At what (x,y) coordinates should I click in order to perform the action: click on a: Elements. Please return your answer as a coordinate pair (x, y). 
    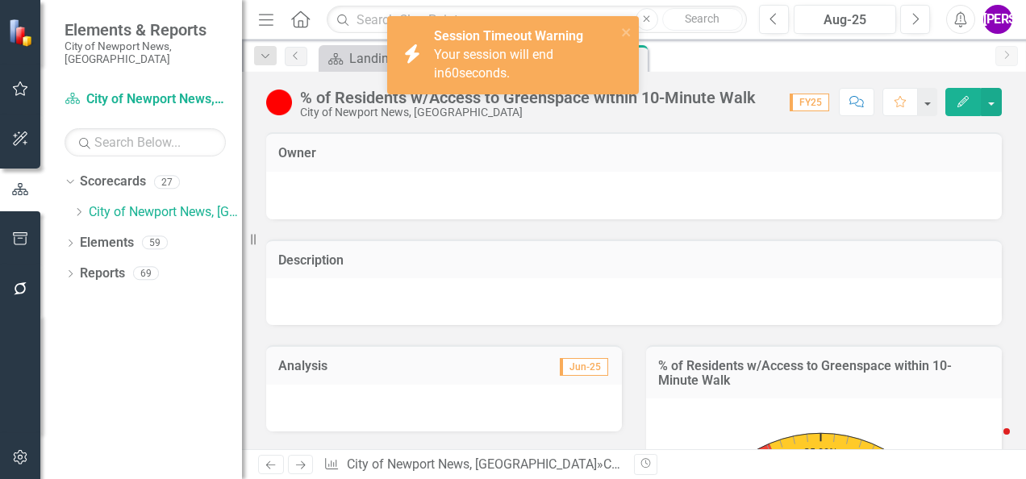
    Looking at the image, I should click on (107, 243).